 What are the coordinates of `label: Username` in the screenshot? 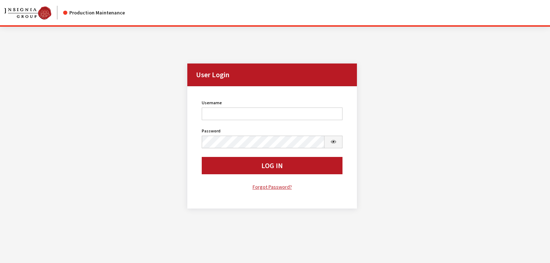 It's located at (212, 103).